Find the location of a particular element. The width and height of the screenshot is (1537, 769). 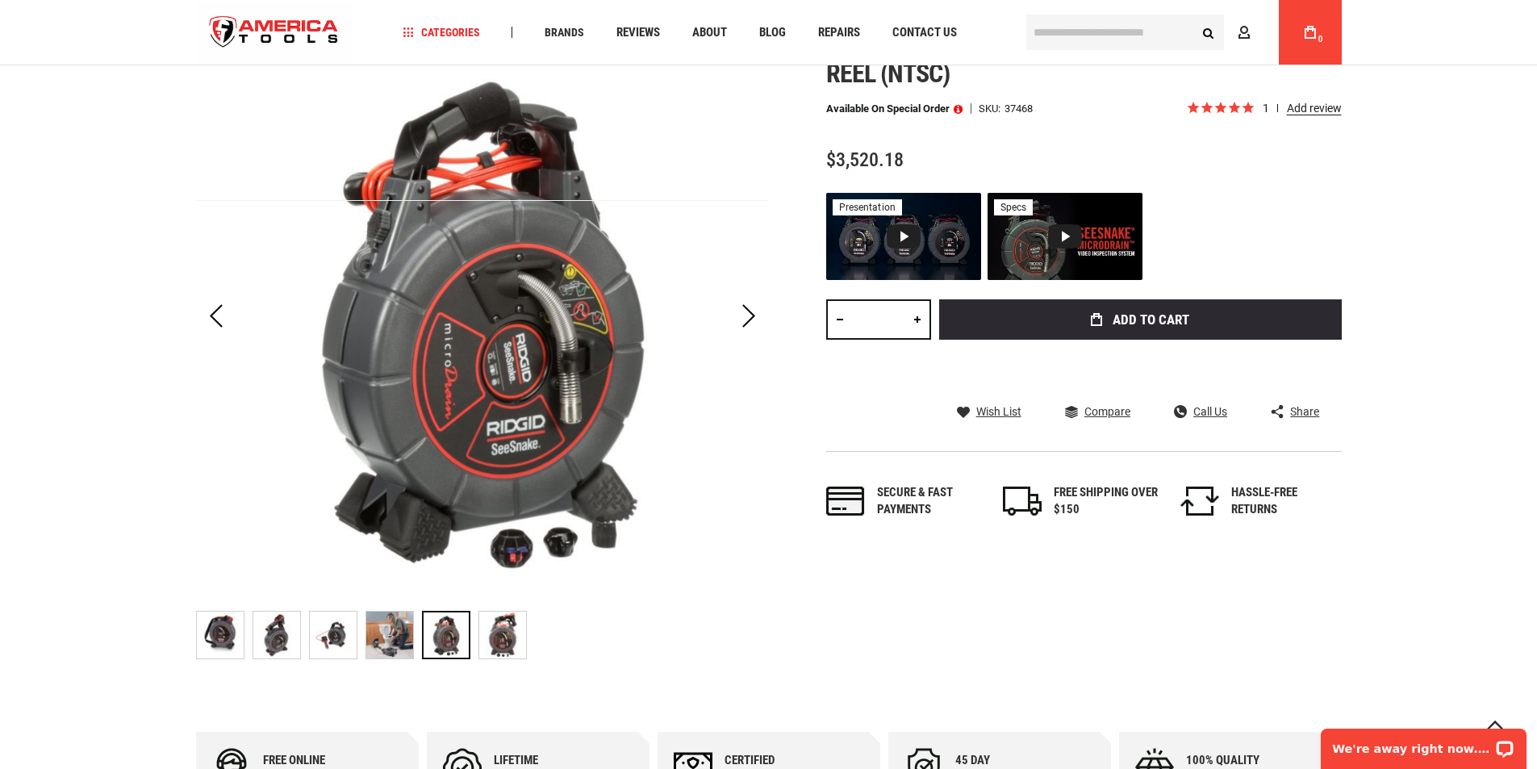

div: Previous is located at coordinates (216, 316).